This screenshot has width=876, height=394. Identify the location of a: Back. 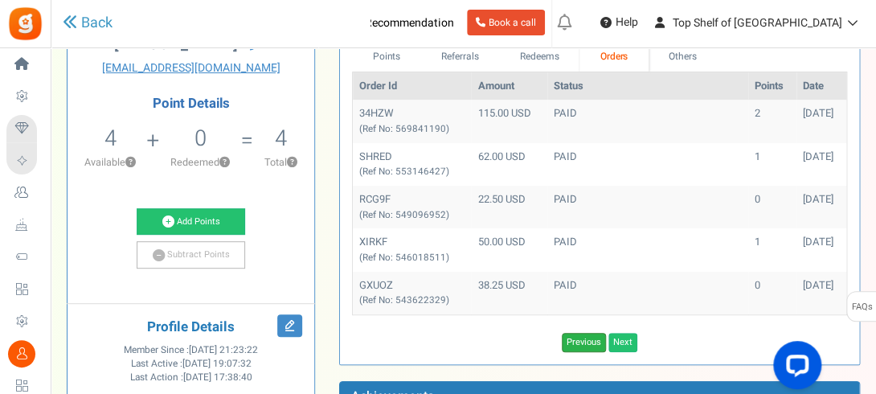
(88, 23).